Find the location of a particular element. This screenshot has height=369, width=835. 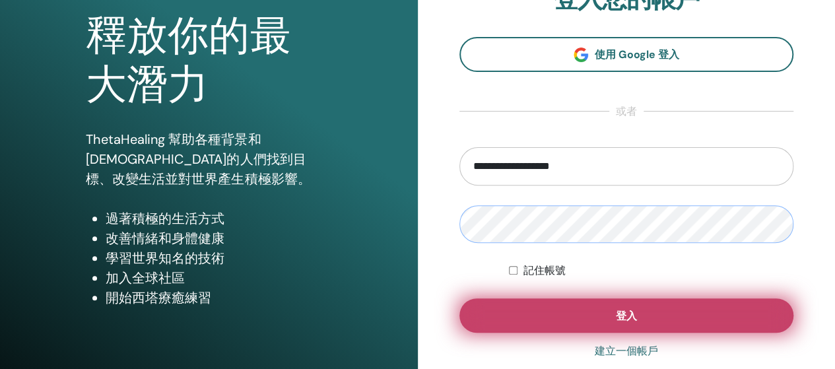

font: 開始西塔療癒練習 is located at coordinates (158, 298).